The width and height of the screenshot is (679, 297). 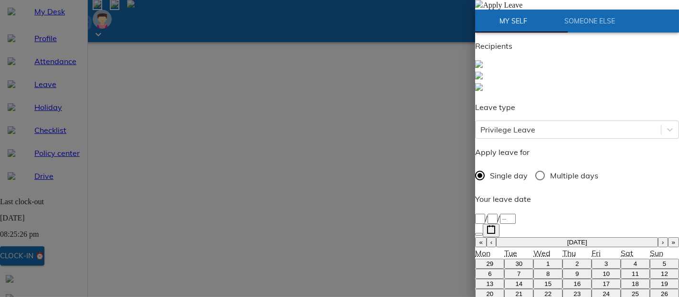 What do you see at coordinates (489, 273) in the screenshot?
I see `abbr: 6 October 2025` at bounding box center [489, 273].